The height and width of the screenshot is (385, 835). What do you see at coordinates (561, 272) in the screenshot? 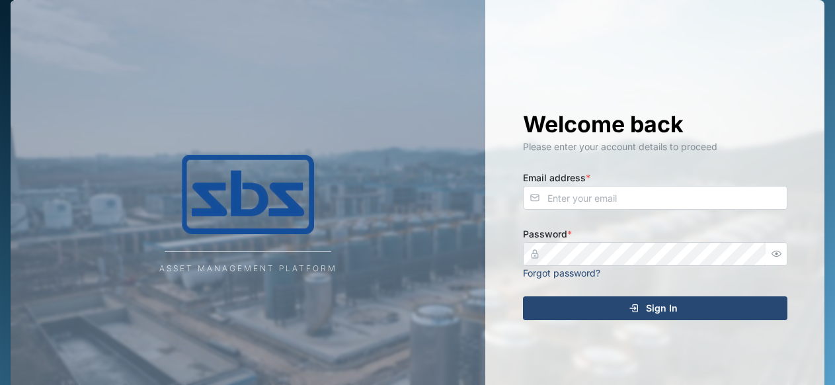
I see `a: Forgot password?` at bounding box center [561, 272].